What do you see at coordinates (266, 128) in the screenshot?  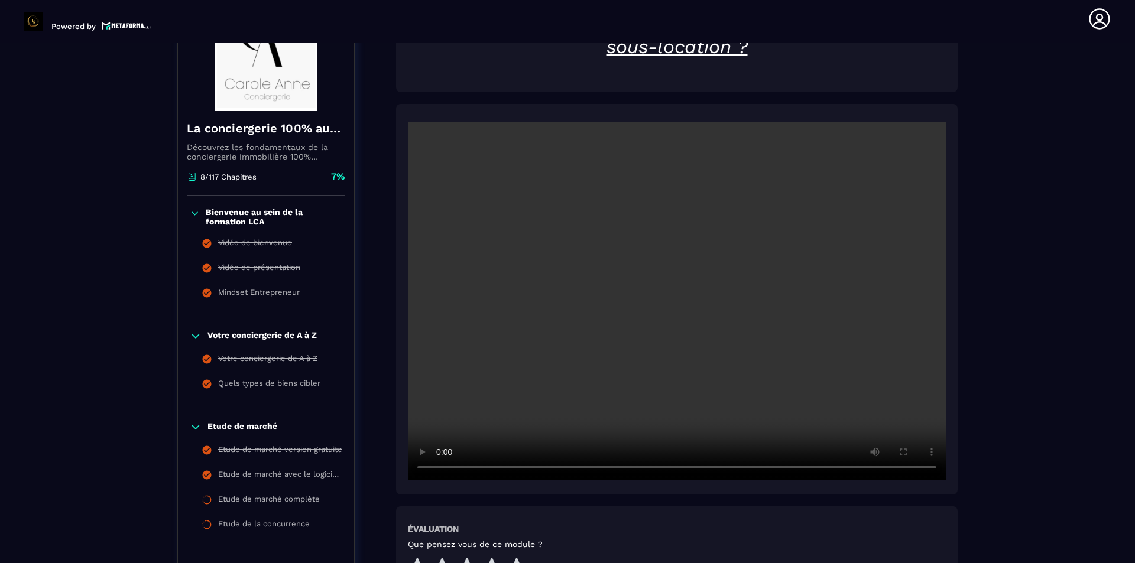 I see `h4: La conciergerie 100% automatisée` at bounding box center [266, 128].